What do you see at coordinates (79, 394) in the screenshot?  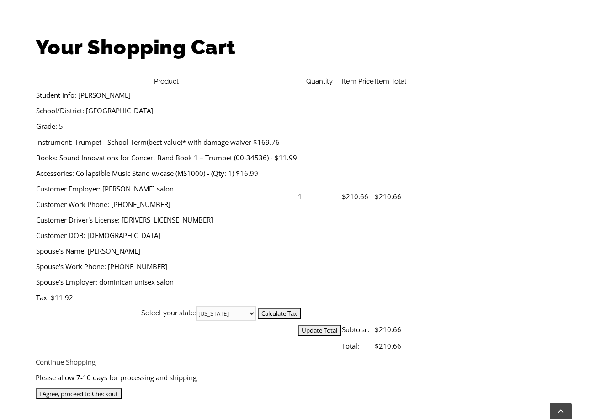 I see `input: I Agree, proceed to Checkout` at bounding box center [79, 394].